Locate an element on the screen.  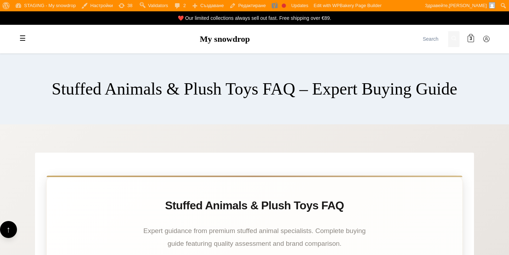
p: Expert guidance from premium stuffed animal specialists. Complete buying guide featuring quality ... is located at coordinates (255, 237).